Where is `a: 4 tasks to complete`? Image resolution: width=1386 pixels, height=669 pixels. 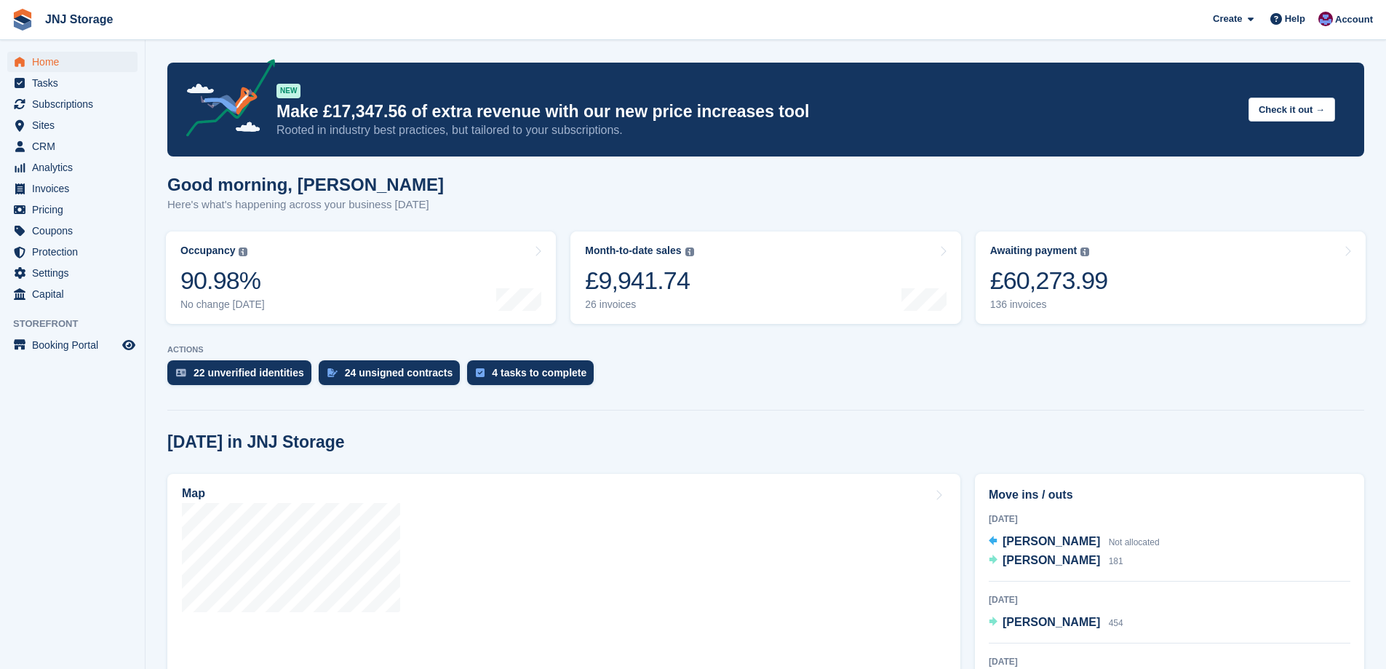 a: 4 tasks to complete is located at coordinates (534, 376).